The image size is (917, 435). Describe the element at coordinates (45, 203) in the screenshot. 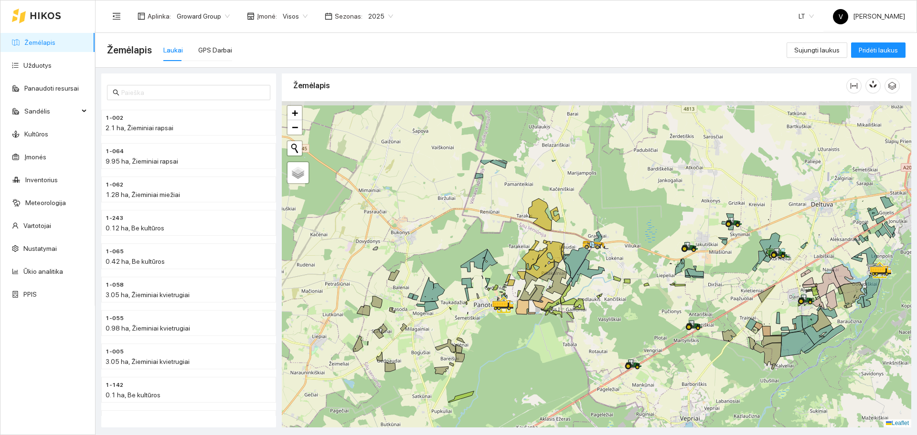

I see `a: Meteorologija` at that location.